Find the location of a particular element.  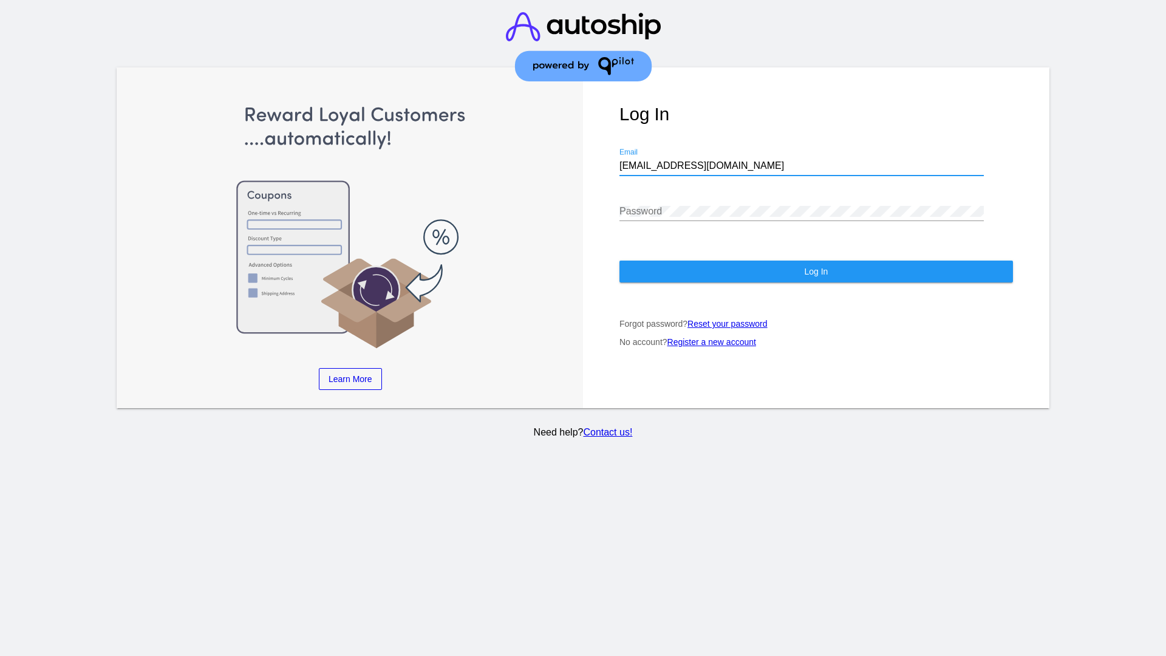

a: Learn More is located at coordinates (350, 379).